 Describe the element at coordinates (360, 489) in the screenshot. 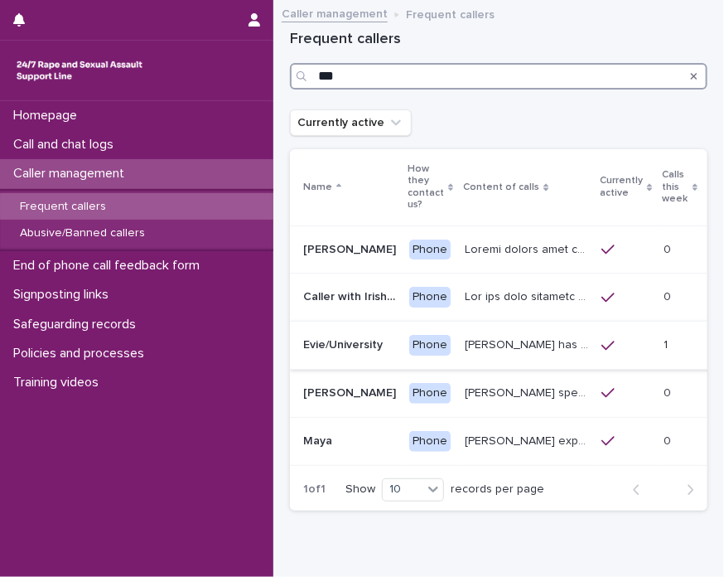

I see `p: Show` at that location.